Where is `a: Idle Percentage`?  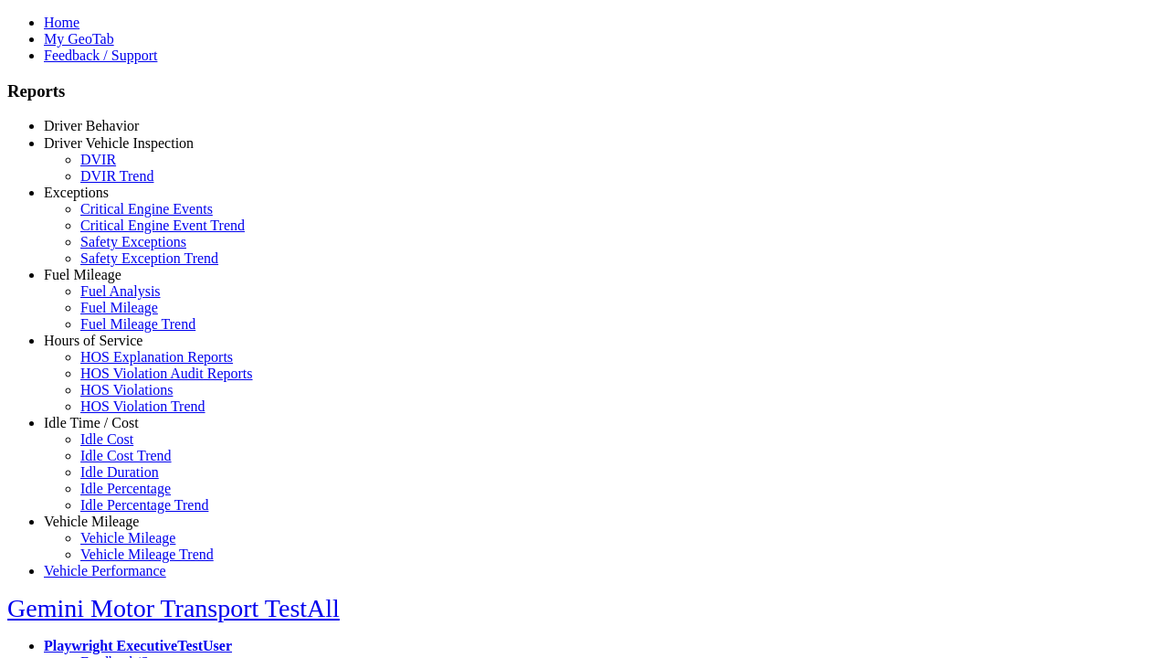 a: Idle Percentage is located at coordinates (125, 488).